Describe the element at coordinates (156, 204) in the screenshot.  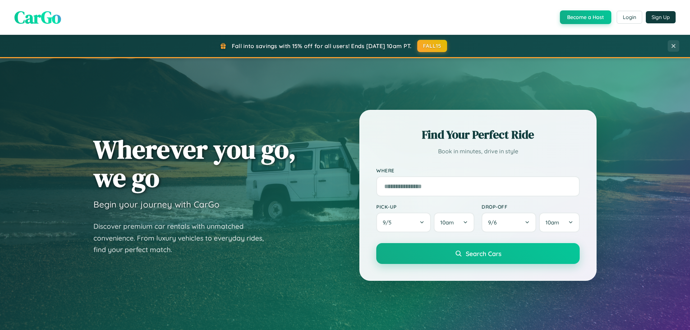
I see `h3: Begin your journey with CarGo` at that location.